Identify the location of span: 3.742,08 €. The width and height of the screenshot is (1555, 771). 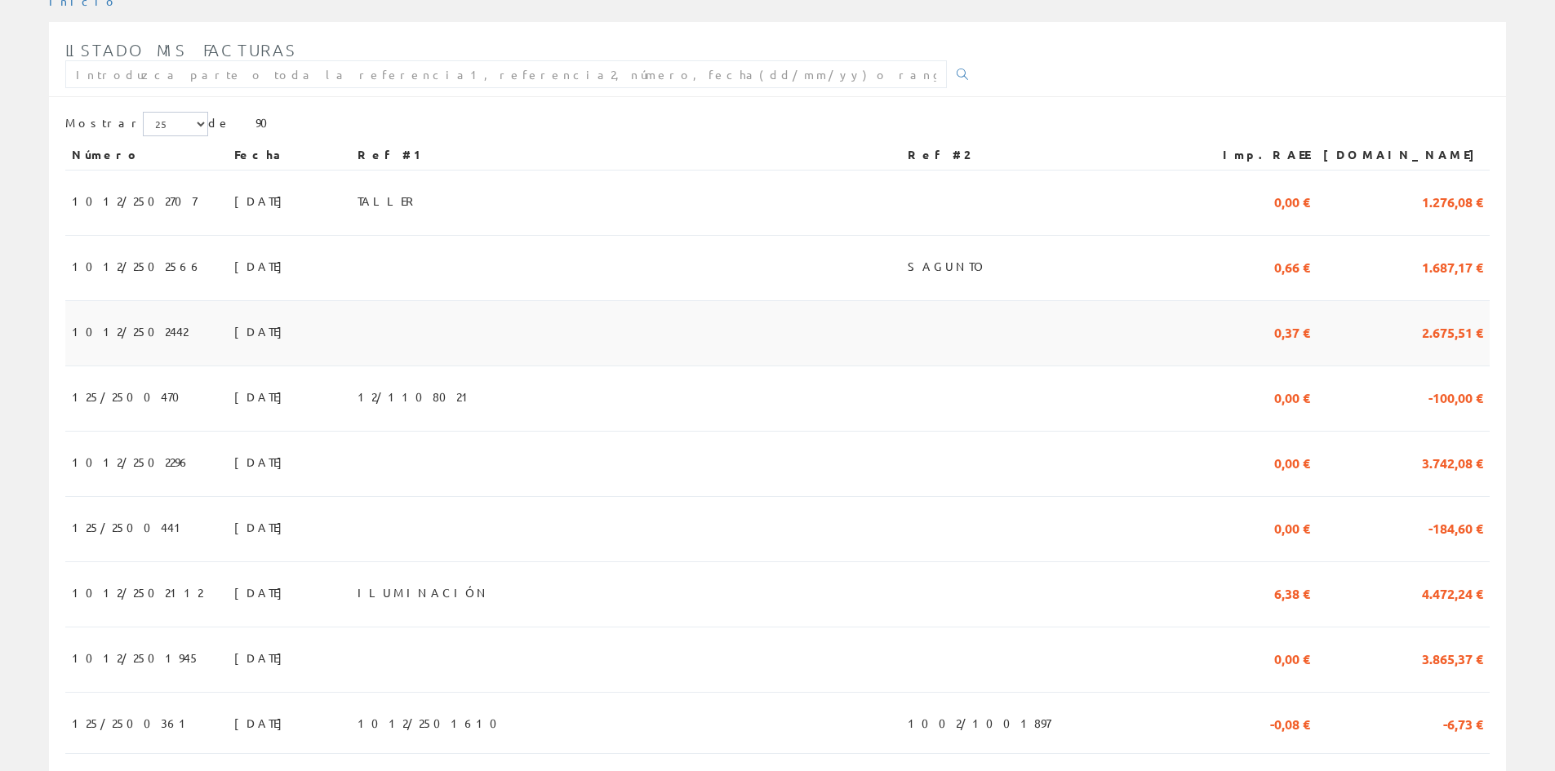
(1452, 462).